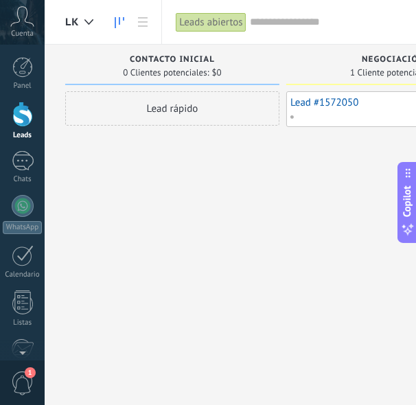  What do you see at coordinates (30, 373) in the screenshot?
I see `span: 1` at bounding box center [30, 373].